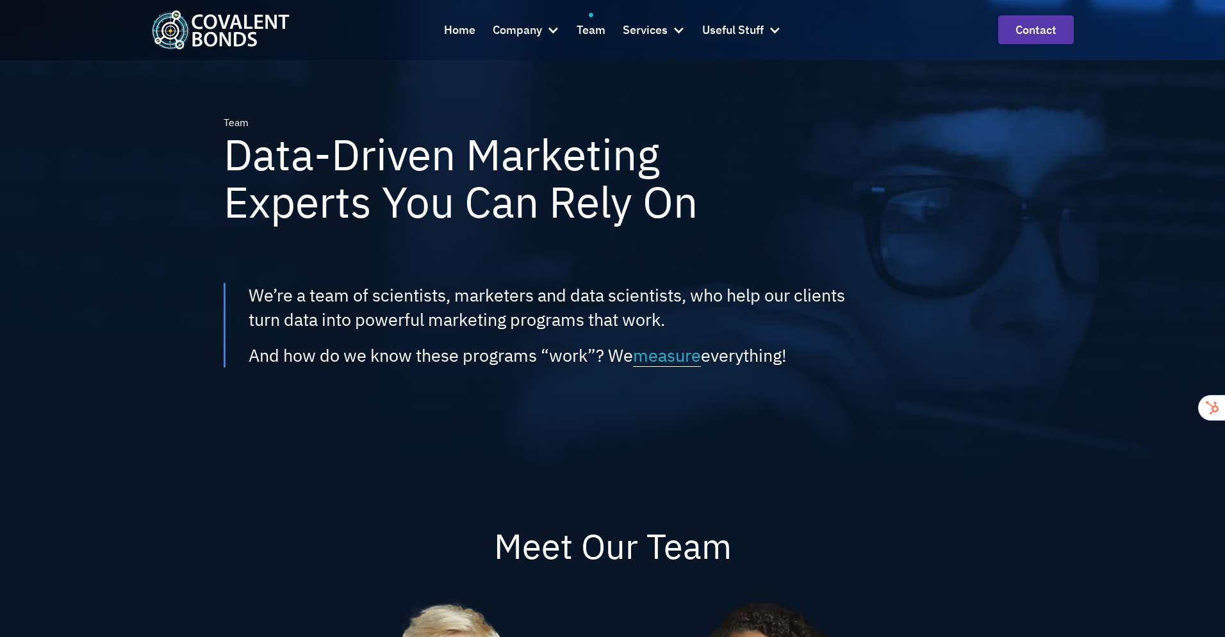 The image size is (1225, 637). Describe the element at coordinates (591, 30) in the screenshot. I see `a: Team` at that location.